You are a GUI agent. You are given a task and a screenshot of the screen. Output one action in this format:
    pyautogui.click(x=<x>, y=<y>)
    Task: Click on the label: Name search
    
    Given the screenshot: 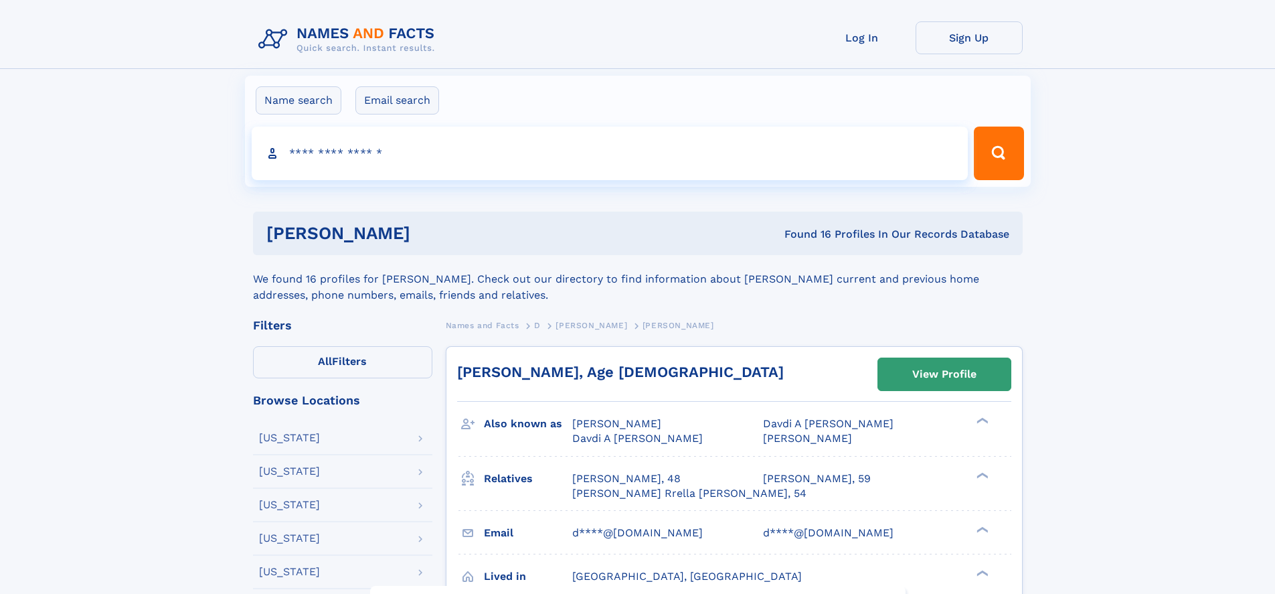 What is the action you would take?
    pyautogui.click(x=299, y=100)
    